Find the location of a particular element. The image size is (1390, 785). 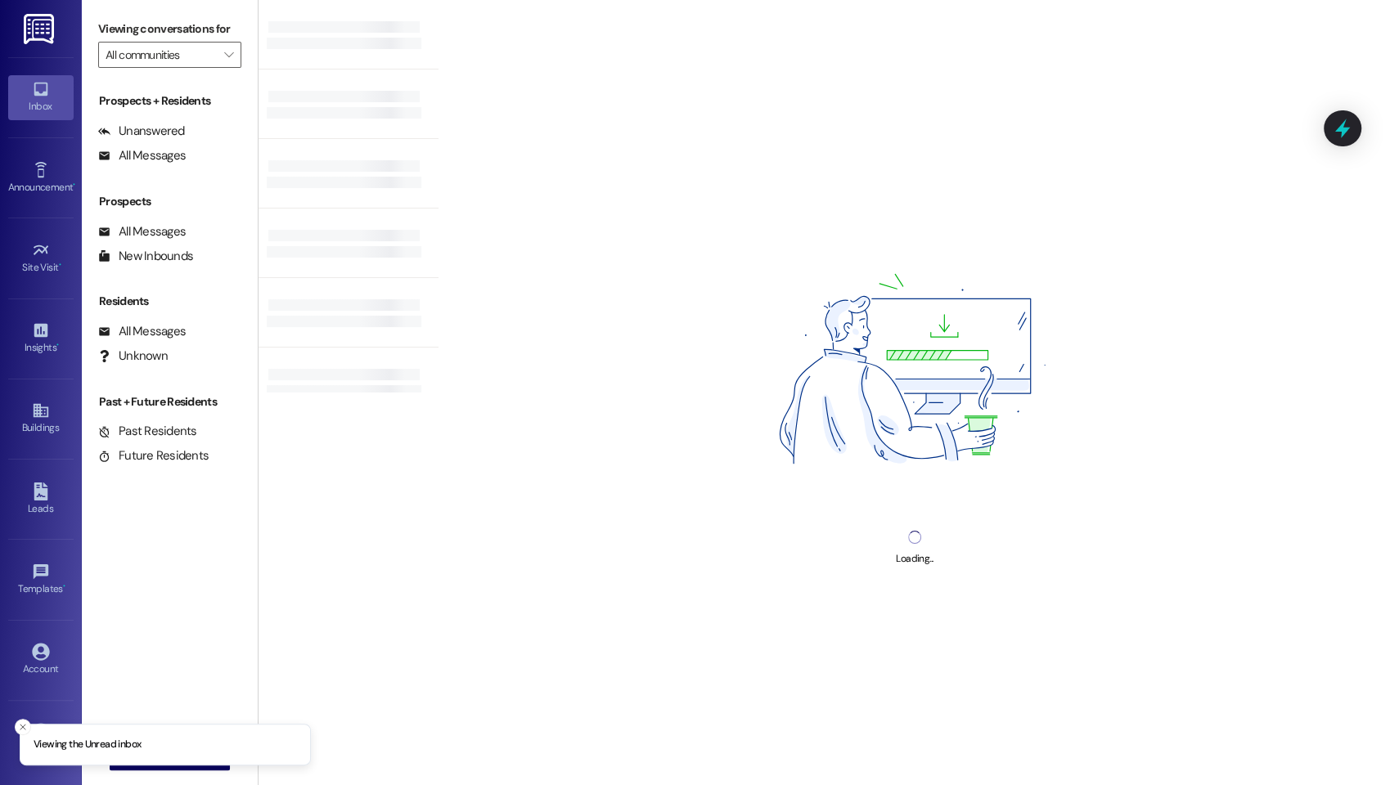

div: Future Residents is located at coordinates (153, 456).